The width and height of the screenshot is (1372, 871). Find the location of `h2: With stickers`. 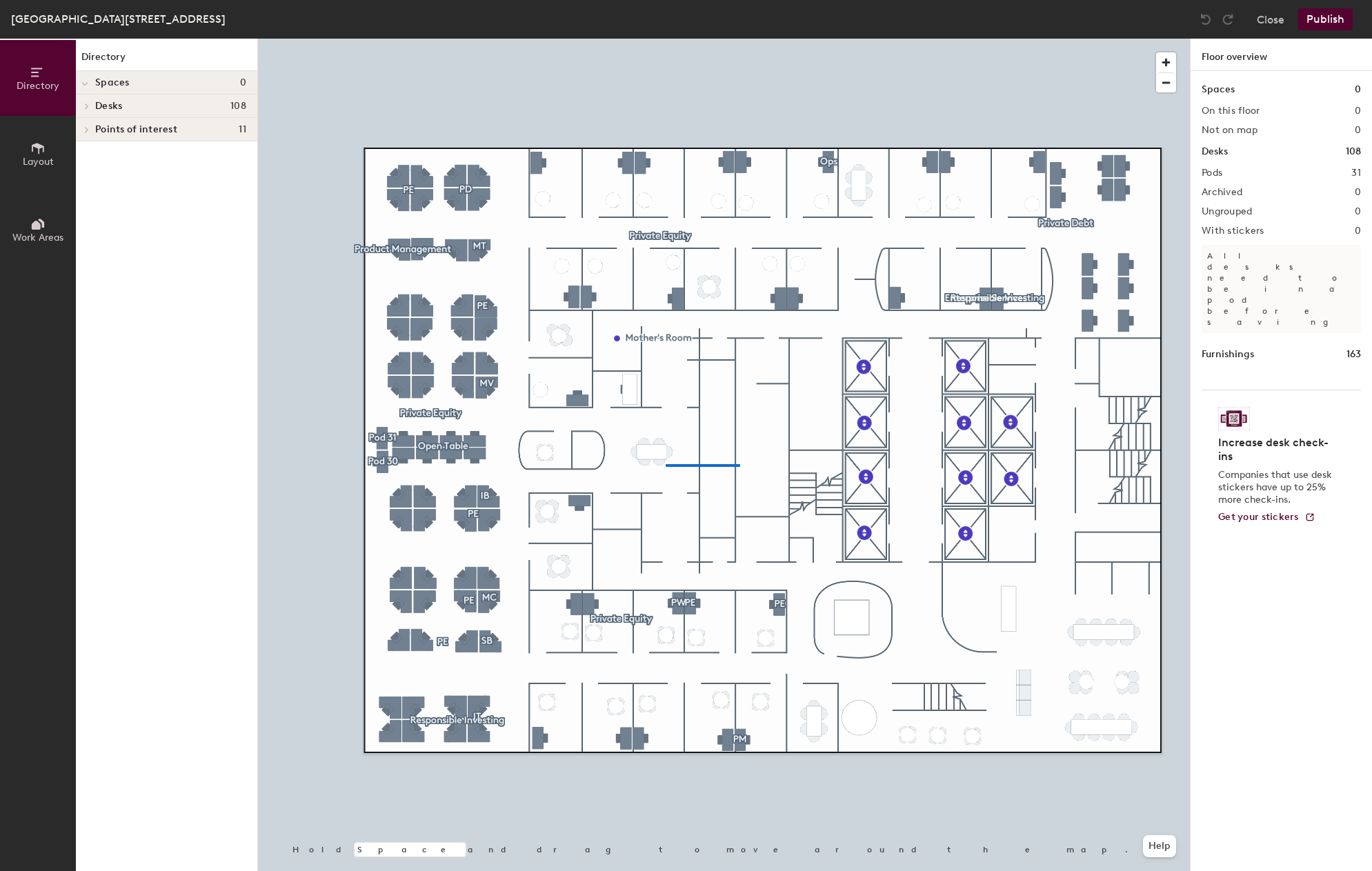

h2: With stickers is located at coordinates (1232, 231).